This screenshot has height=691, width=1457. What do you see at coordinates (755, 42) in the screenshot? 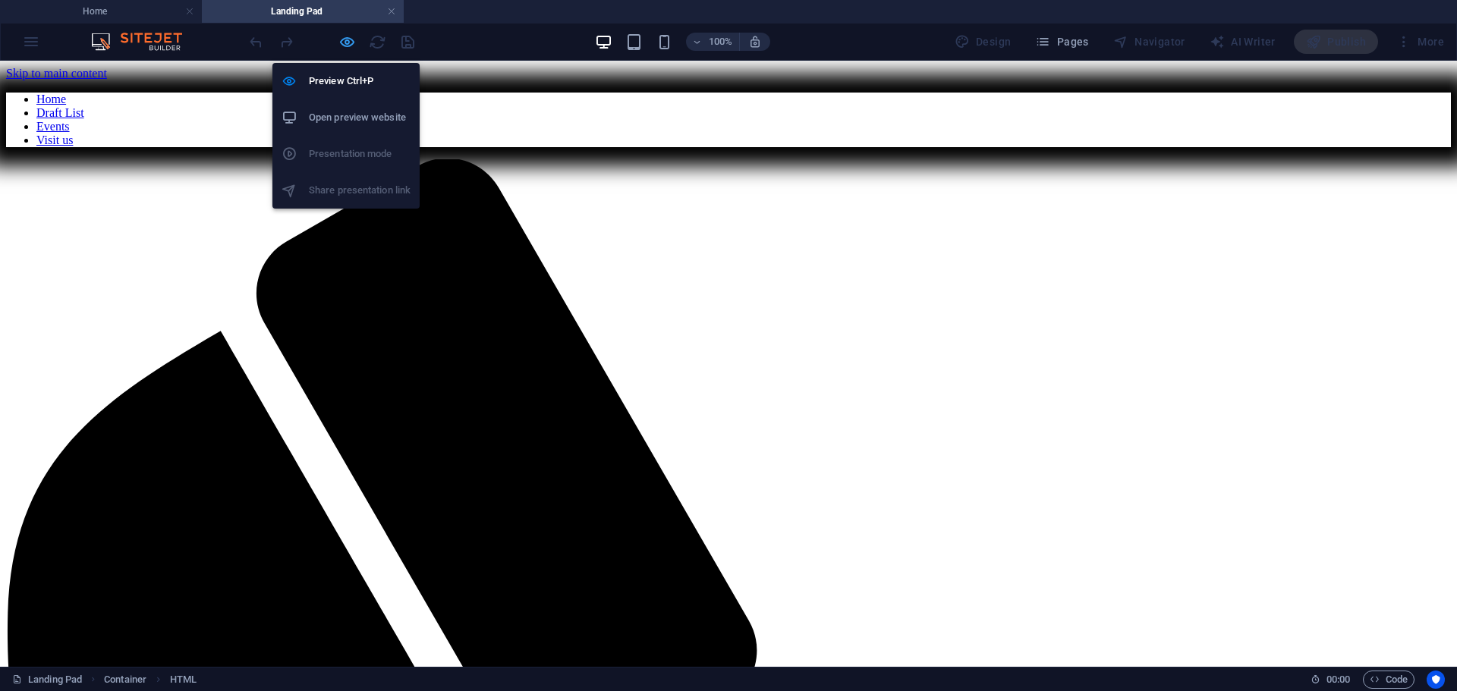
I see `i: On resize automatically adjust zoom level to fit chosen device.` at bounding box center [755, 42].